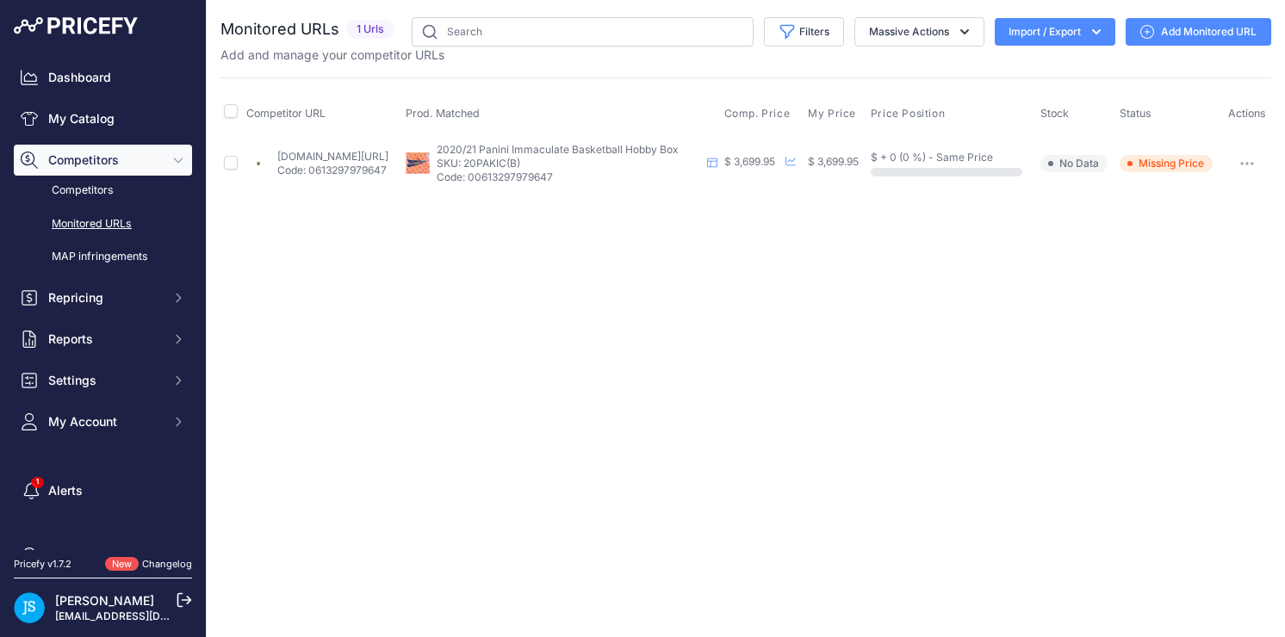 The height and width of the screenshot is (637, 1285). What do you see at coordinates (568, 164) in the screenshot?
I see `p: SKU: 20PAKIC(B)` at bounding box center [568, 164].